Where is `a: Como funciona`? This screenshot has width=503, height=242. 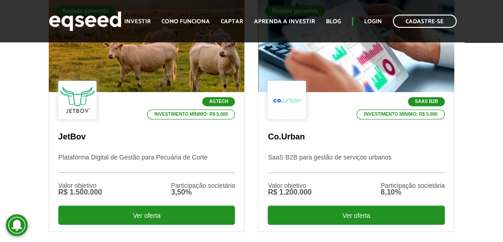
a: Como funciona is located at coordinates (186, 21).